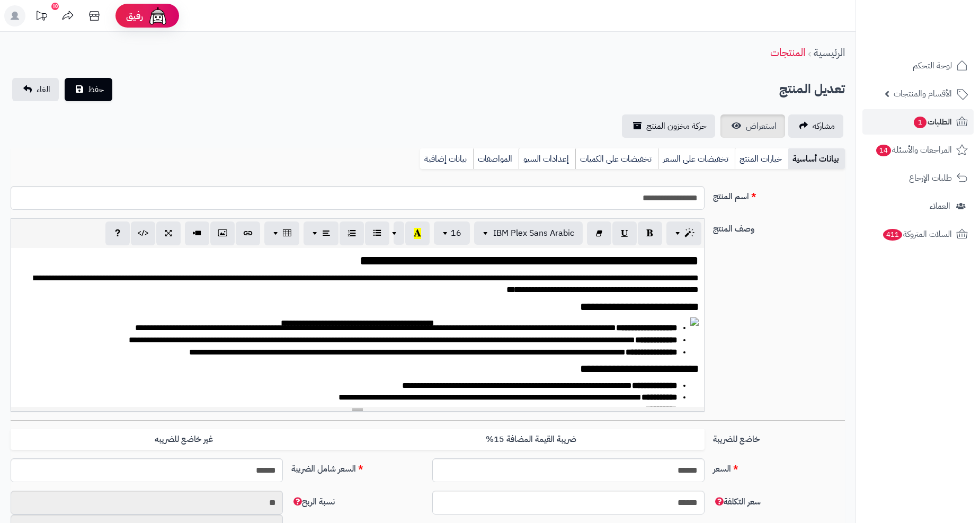  I want to click on a: إعدادات السيو, so click(547, 159).